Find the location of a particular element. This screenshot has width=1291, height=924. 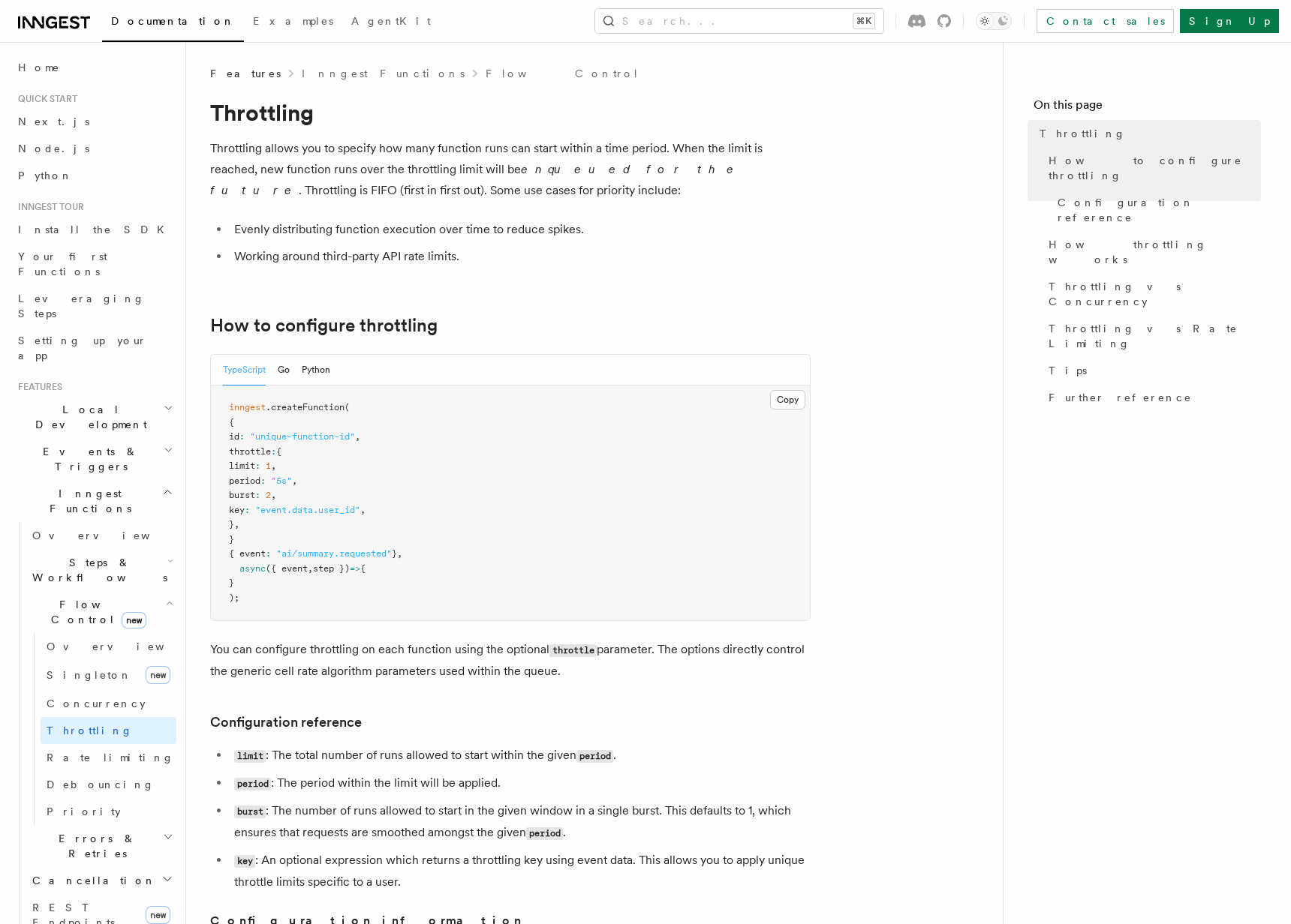

span: Throttling vs Rate Limiting is located at coordinates (1155, 336).